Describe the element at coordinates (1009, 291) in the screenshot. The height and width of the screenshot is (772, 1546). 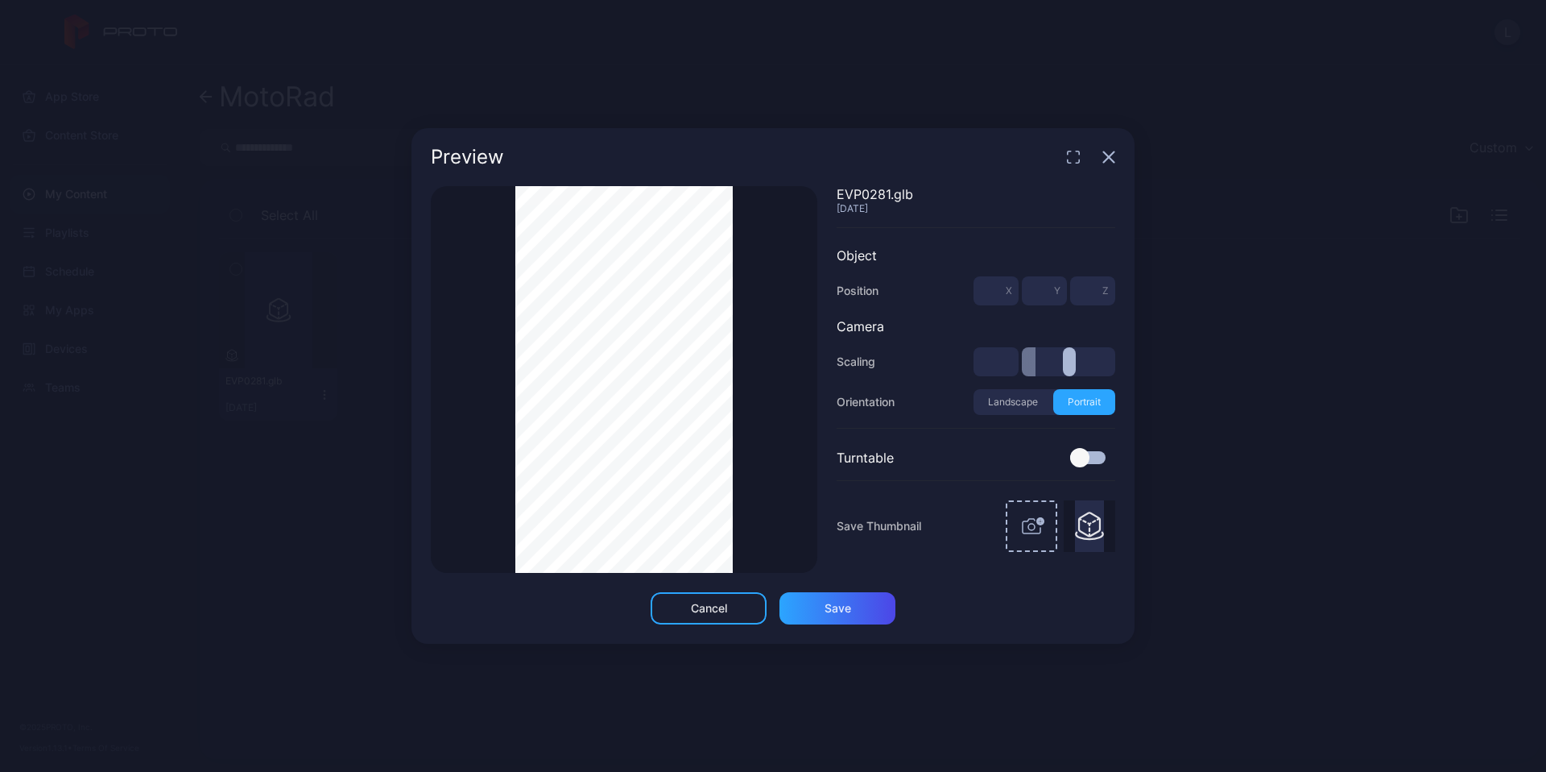
I see `span: X` at that location.